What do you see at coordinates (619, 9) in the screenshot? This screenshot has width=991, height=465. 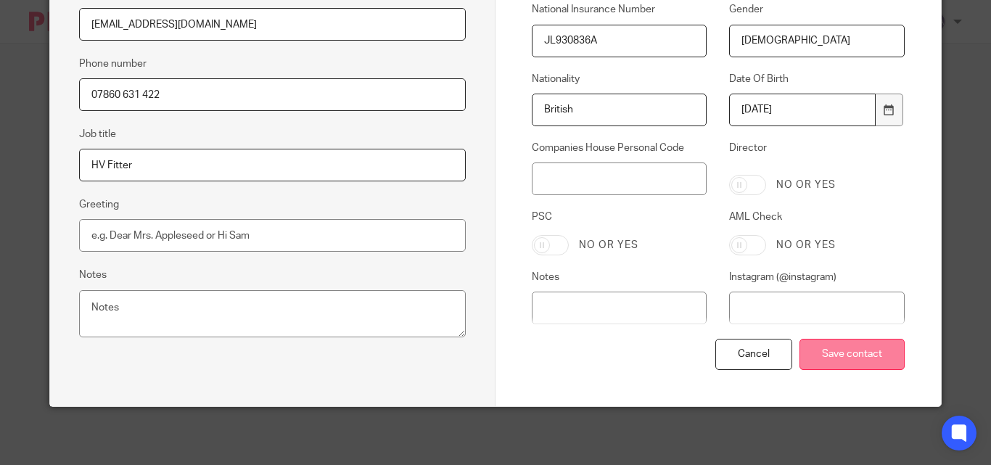 I see `label: National Insurance Number` at bounding box center [619, 9].